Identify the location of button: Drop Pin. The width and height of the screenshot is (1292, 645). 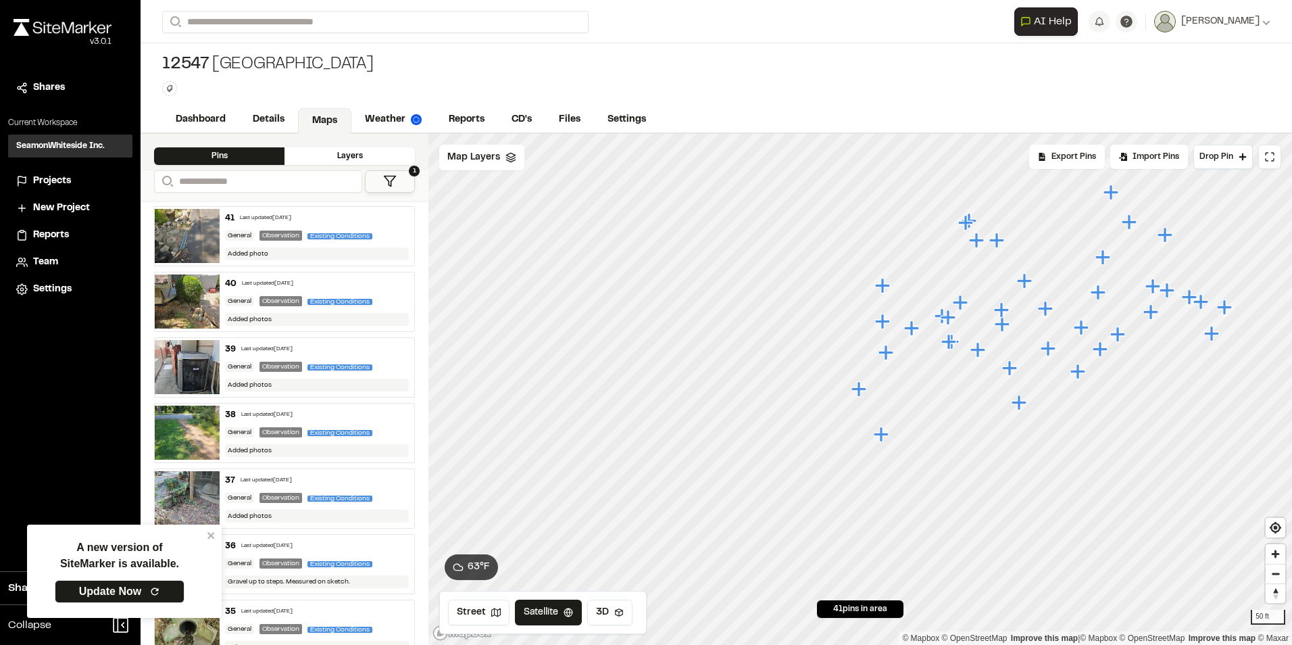
(1223, 157).